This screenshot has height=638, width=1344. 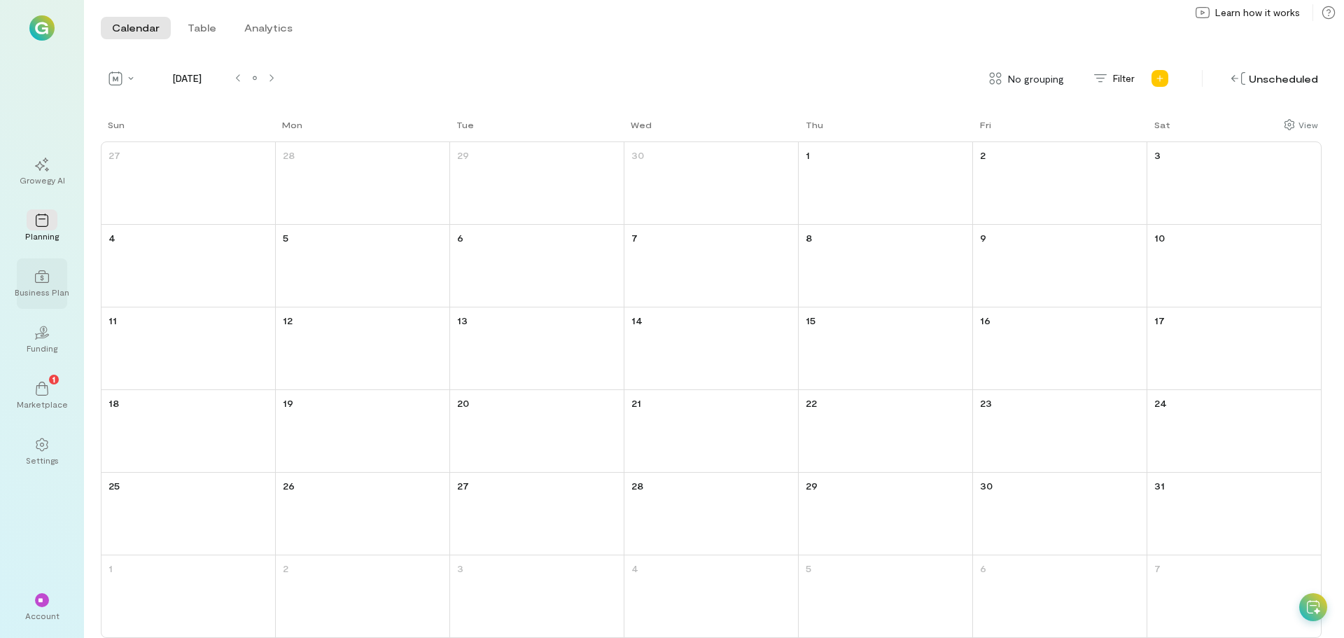 What do you see at coordinates (42, 283) in the screenshot?
I see `a: Business Plan` at bounding box center [42, 283].